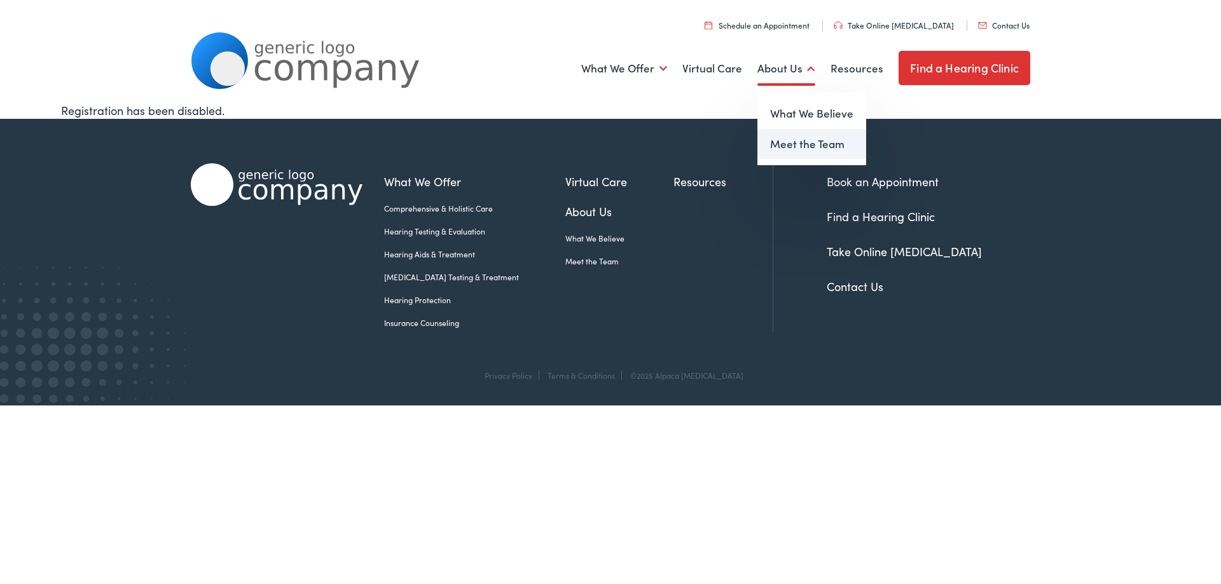  Describe the element at coordinates (474, 231) in the screenshot. I see `a: Hearing Testing & Evaluation` at that location.